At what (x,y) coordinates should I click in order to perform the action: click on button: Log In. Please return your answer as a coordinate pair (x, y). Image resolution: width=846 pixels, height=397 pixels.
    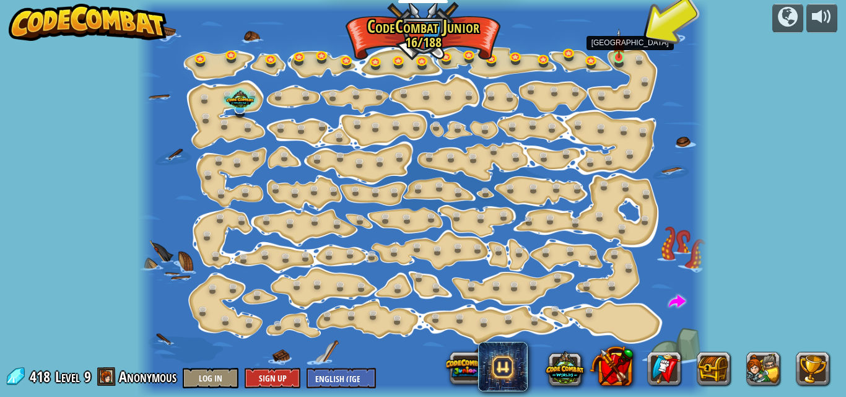
    Looking at the image, I should click on (210, 378).